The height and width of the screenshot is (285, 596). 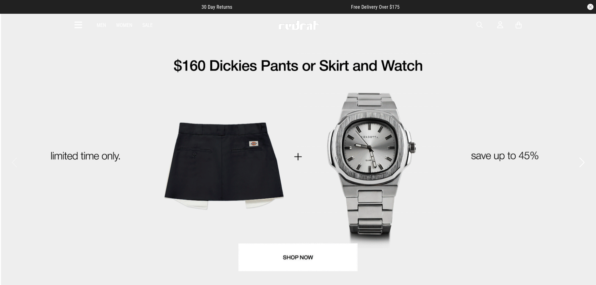 I want to click on img: Redrat logo, so click(x=299, y=25).